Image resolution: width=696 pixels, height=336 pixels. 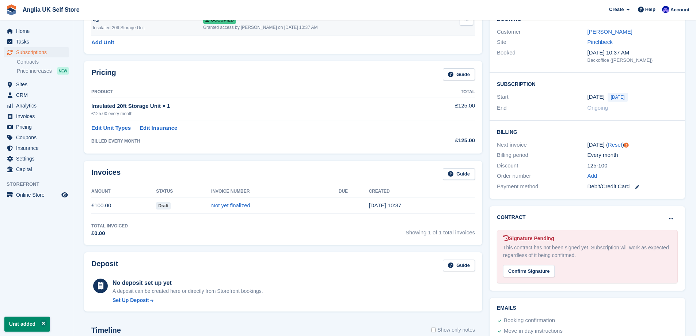 What do you see at coordinates (616, 10) in the screenshot?
I see `span: Create` at bounding box center [616, 10].